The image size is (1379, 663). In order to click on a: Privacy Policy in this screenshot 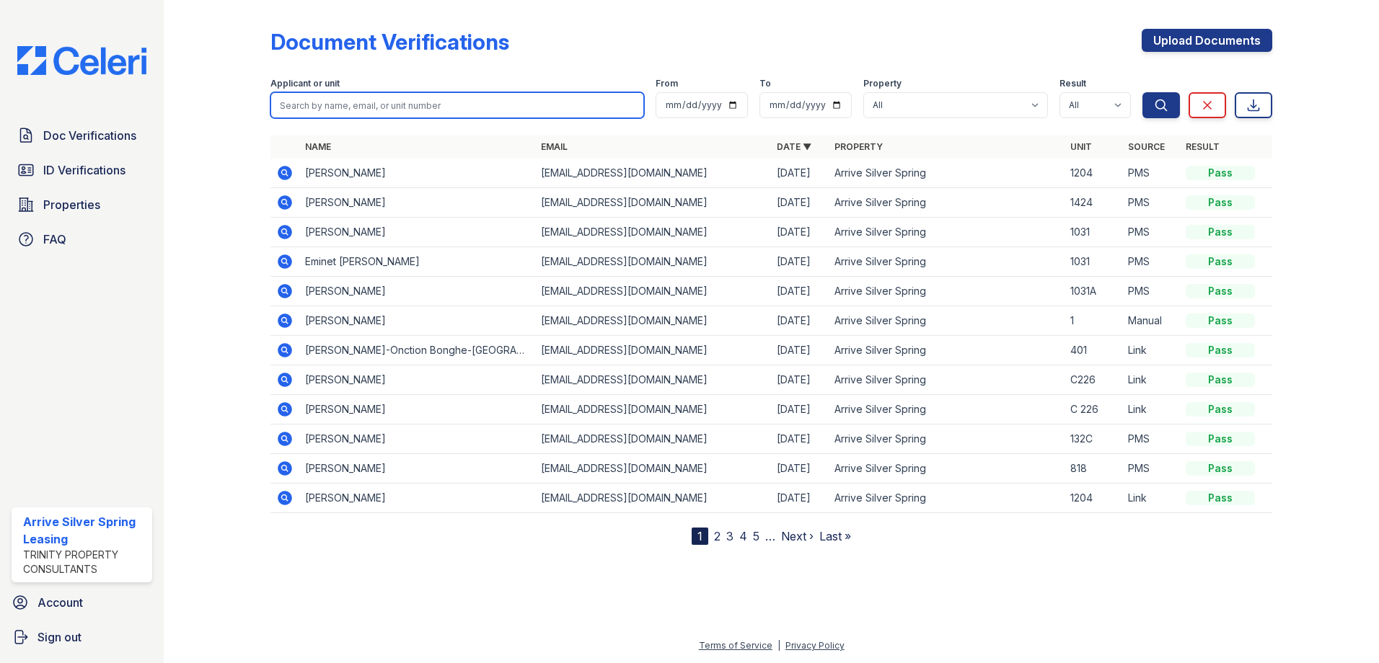, I will do `click(815, 645)`.